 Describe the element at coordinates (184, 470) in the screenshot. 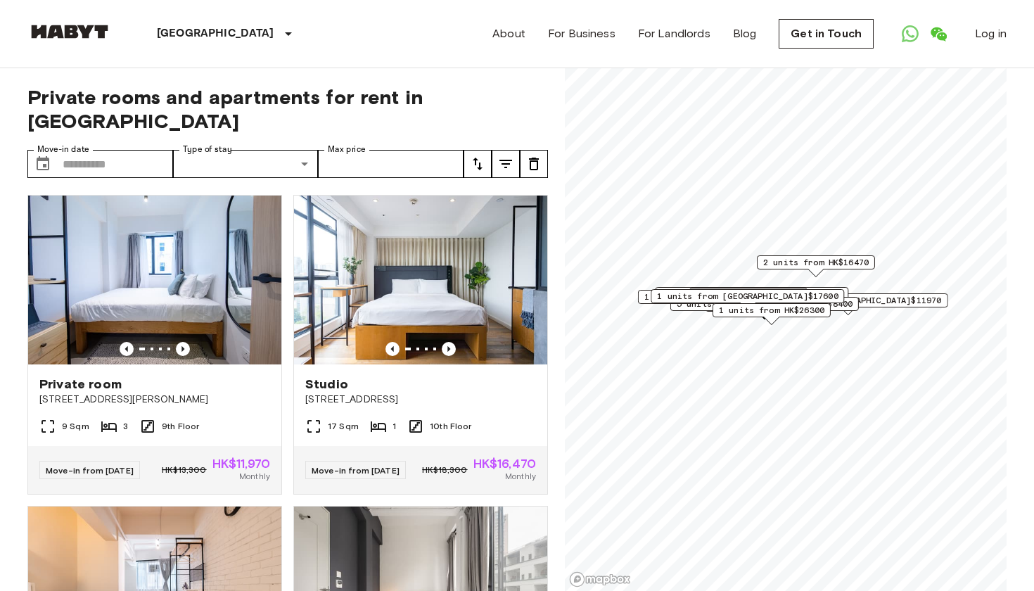

I see `span: HK$13,300` at that location.